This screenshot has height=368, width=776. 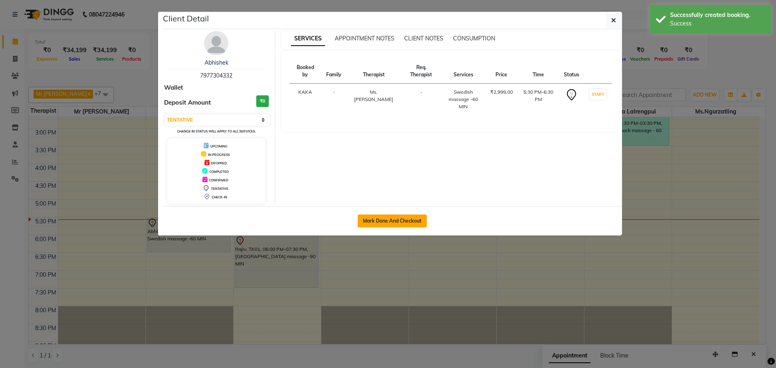 What do you see at coordinates (305, 99) in the screenshot?
I see `td: KAKA` at bounding box center [305, 99].